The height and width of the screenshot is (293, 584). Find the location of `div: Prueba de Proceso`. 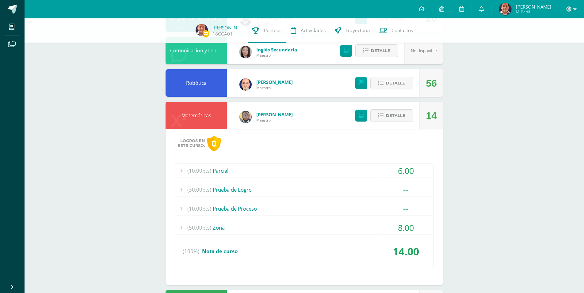

div: Prueba de Proceso is located at coordinates (304, 209).